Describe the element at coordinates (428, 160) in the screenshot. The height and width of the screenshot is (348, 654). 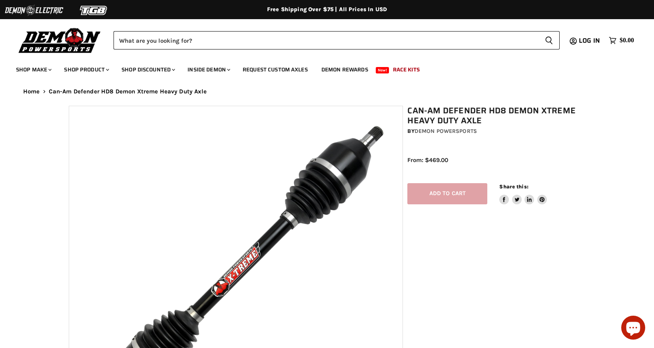
I see `span: From: $469.00` at that location.